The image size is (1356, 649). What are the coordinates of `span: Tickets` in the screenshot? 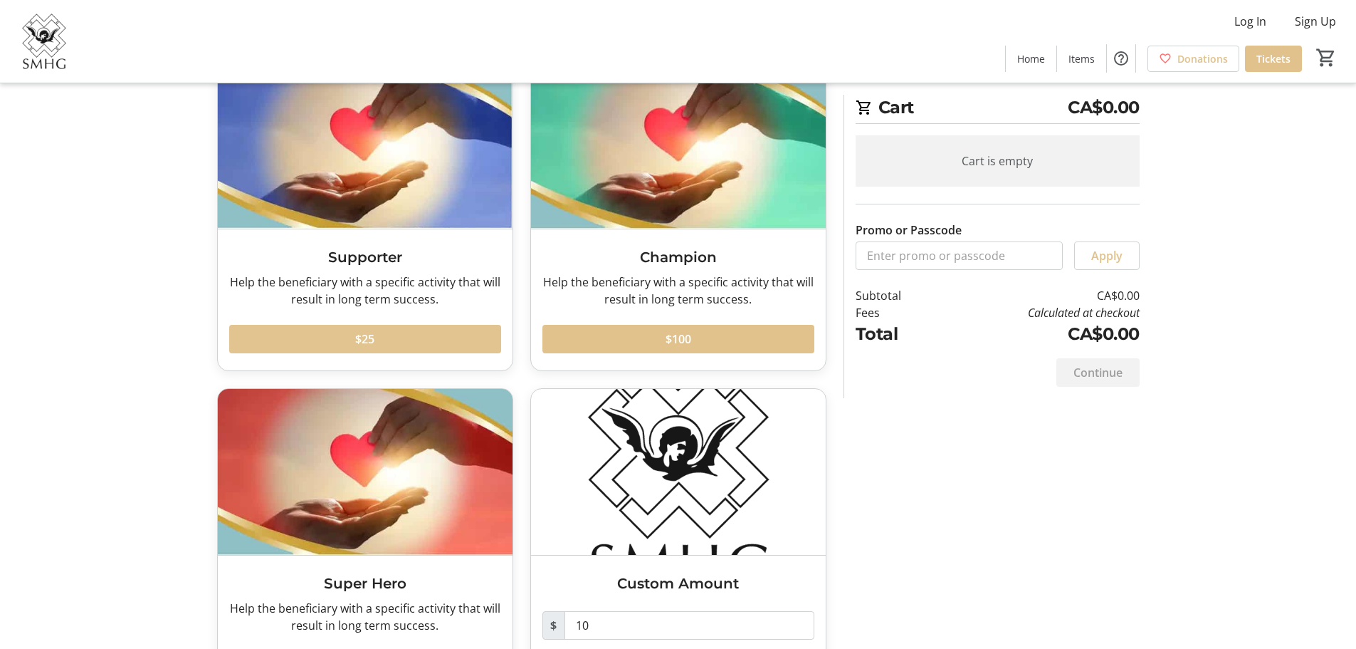 It's located at (1274, 58).